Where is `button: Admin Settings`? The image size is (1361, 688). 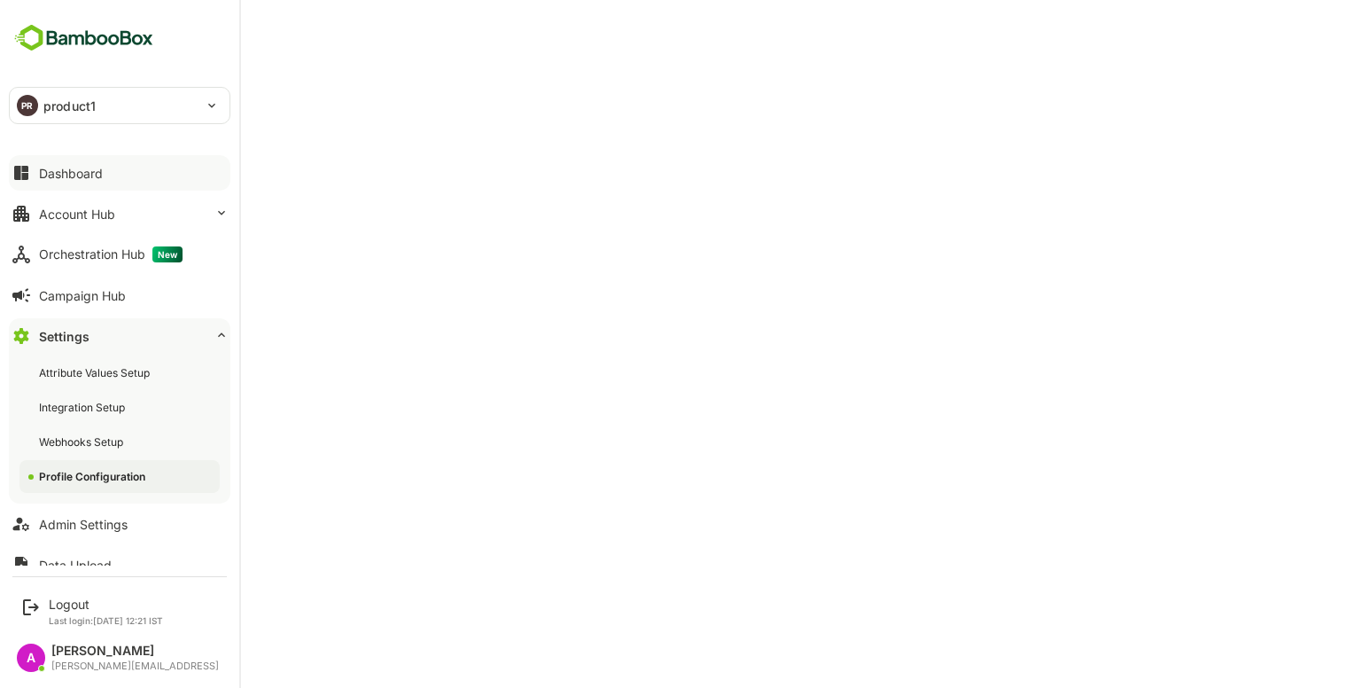 button: Admin Settings is located at coordinates (120, 524).